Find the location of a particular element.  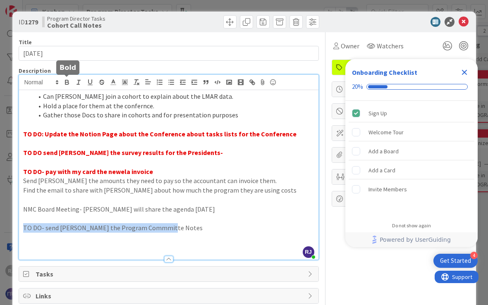

li: Hold a place for them at the confernce. is located at coordinates (174, 106).